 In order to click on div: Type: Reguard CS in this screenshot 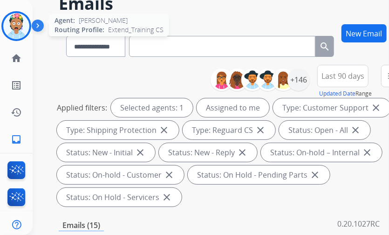, I will do `click(229, 130)`.